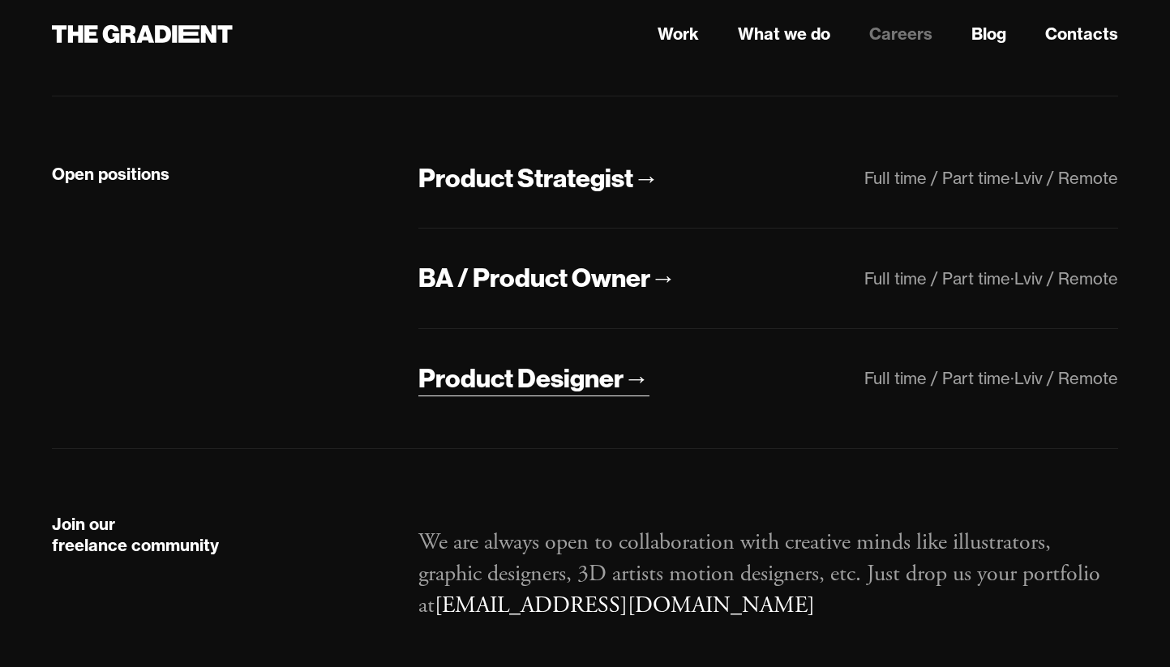 Image resolution: width=1170 pixels, height=667 pixels. Describe the element at coordinates (784, 34) in the screenshot. I see `a: What we do` at that location.